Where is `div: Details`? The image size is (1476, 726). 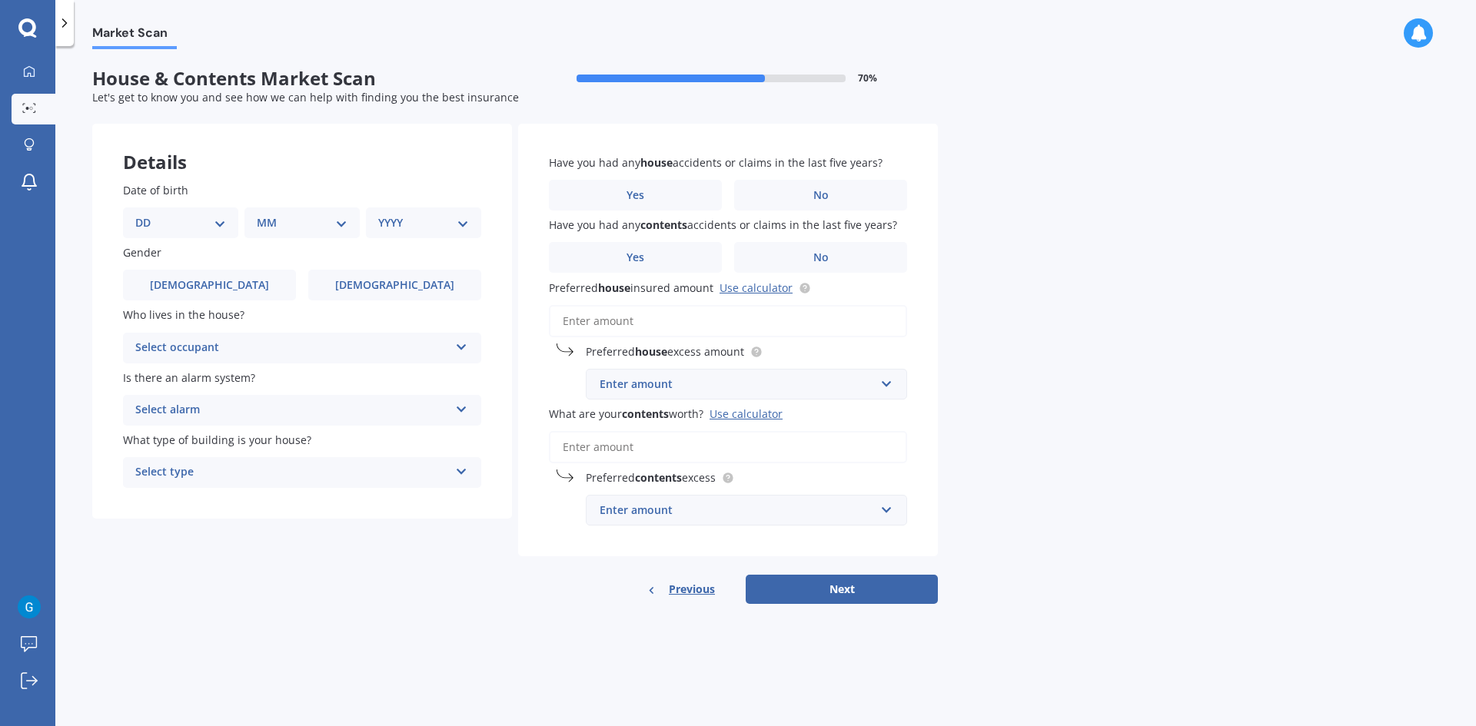
div: Details is located at coordinates (302, 147).